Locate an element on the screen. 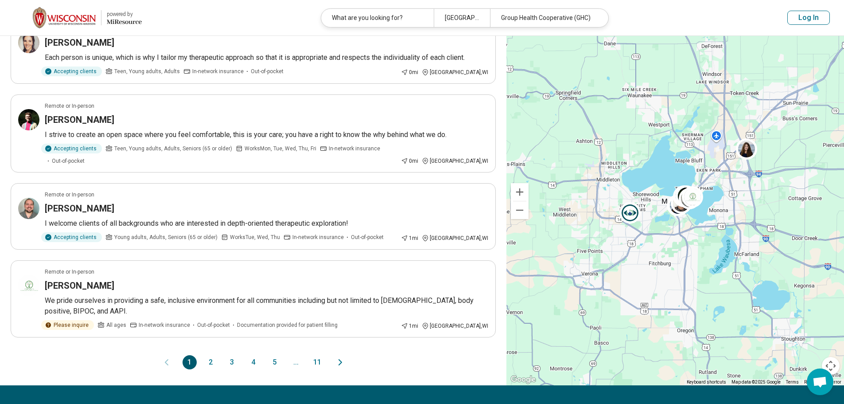 This screenshot has width=844, height=404. button: 1 is located at coordinates (190, 362).